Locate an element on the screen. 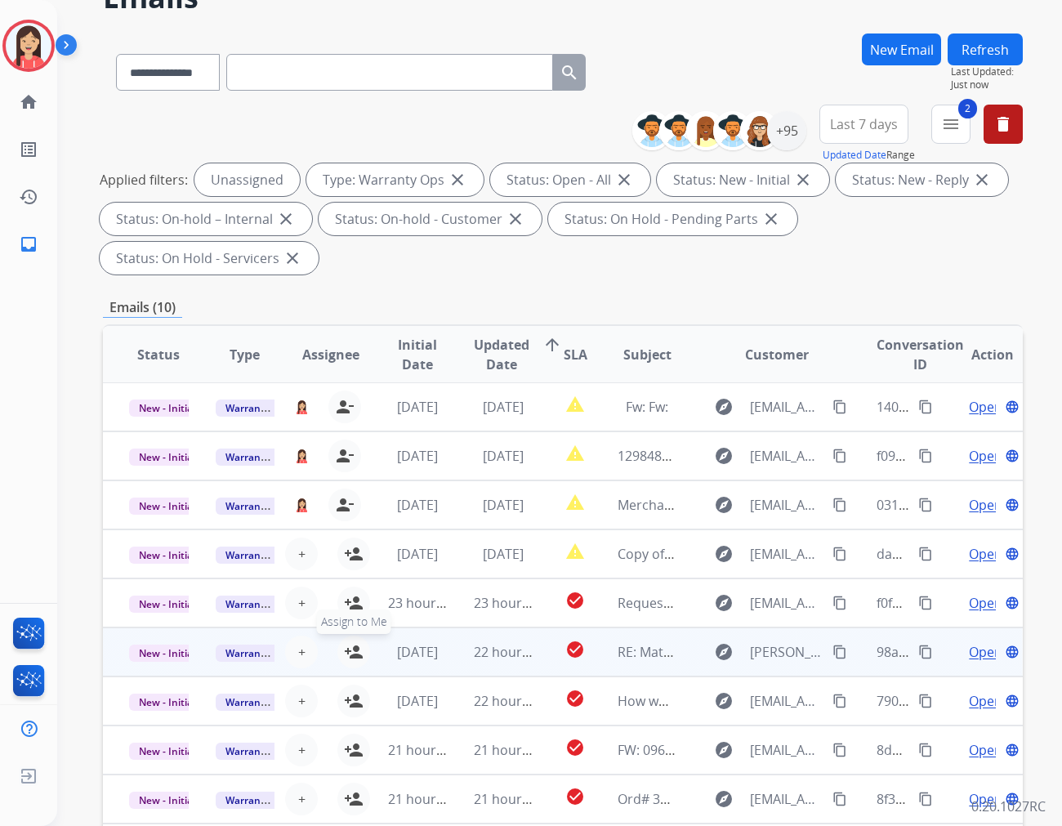 Image resolution: width=1062 pixels, height=826 pixels. div: Unassigned is located at coordinates (247, 180).